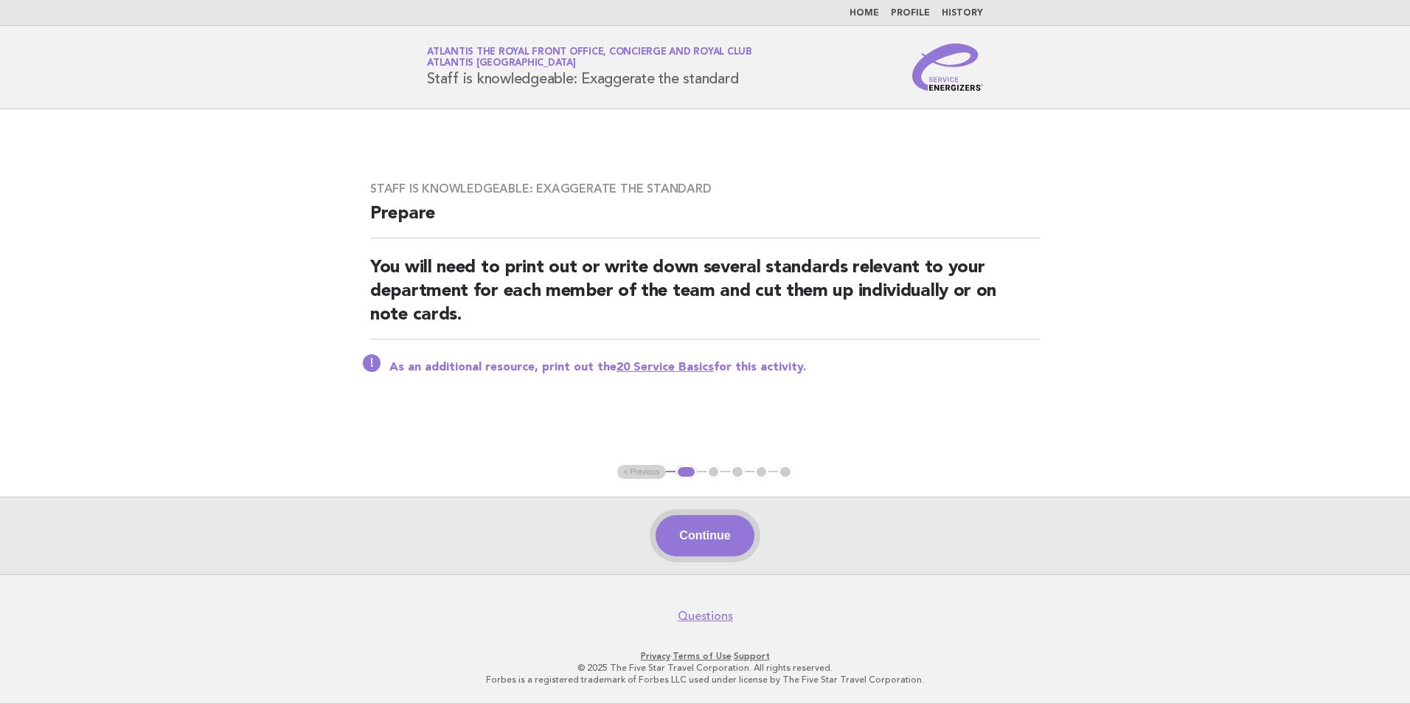 The image size is (1410, 704). Describe the element at coordinates (705, 679) in the screenshot. I see `p: Forbes is a registered trademark of Forbes LLC used under license by The Five Star Travel Corpora...` at that location.